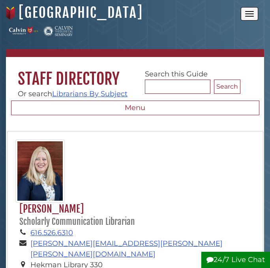 This screenshot has height=268, width=270. What do you see at coordinates (135, 108) in the screenshot?
I see `button: Menu` at bounding box center [135, 108].